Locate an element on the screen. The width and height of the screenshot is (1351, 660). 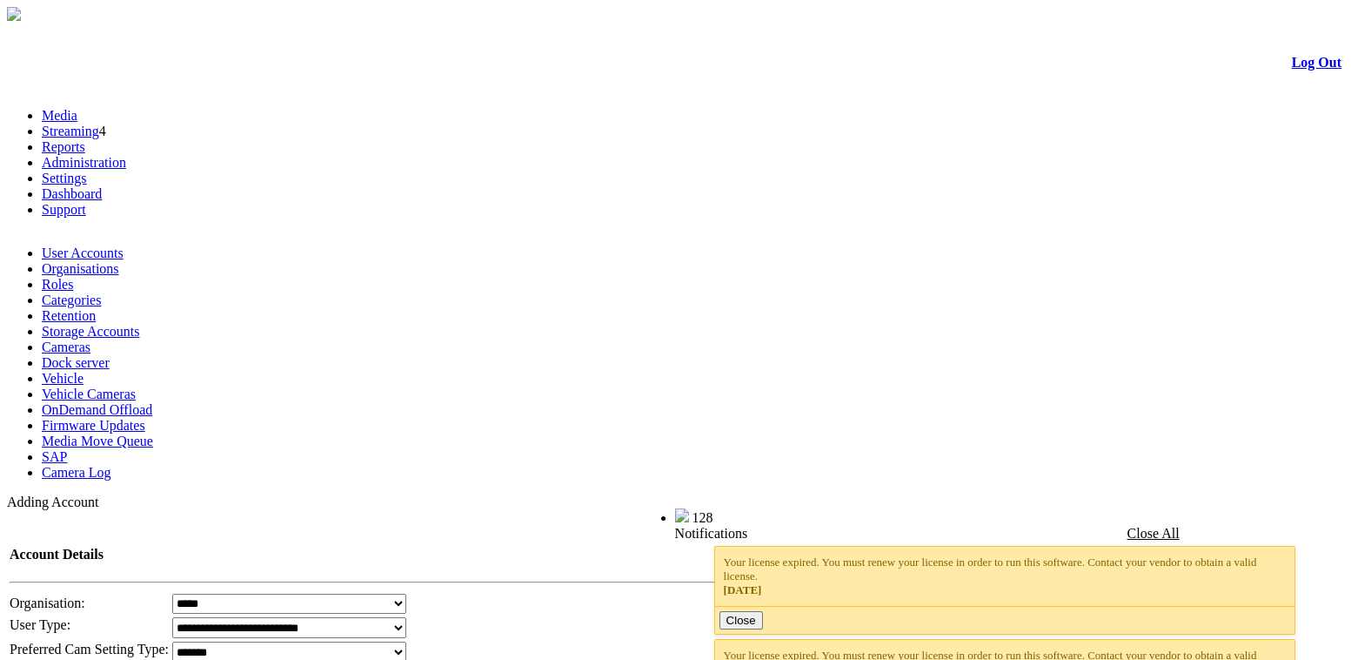
a: Vehicle Cameras is located at coordinates (89, 393).